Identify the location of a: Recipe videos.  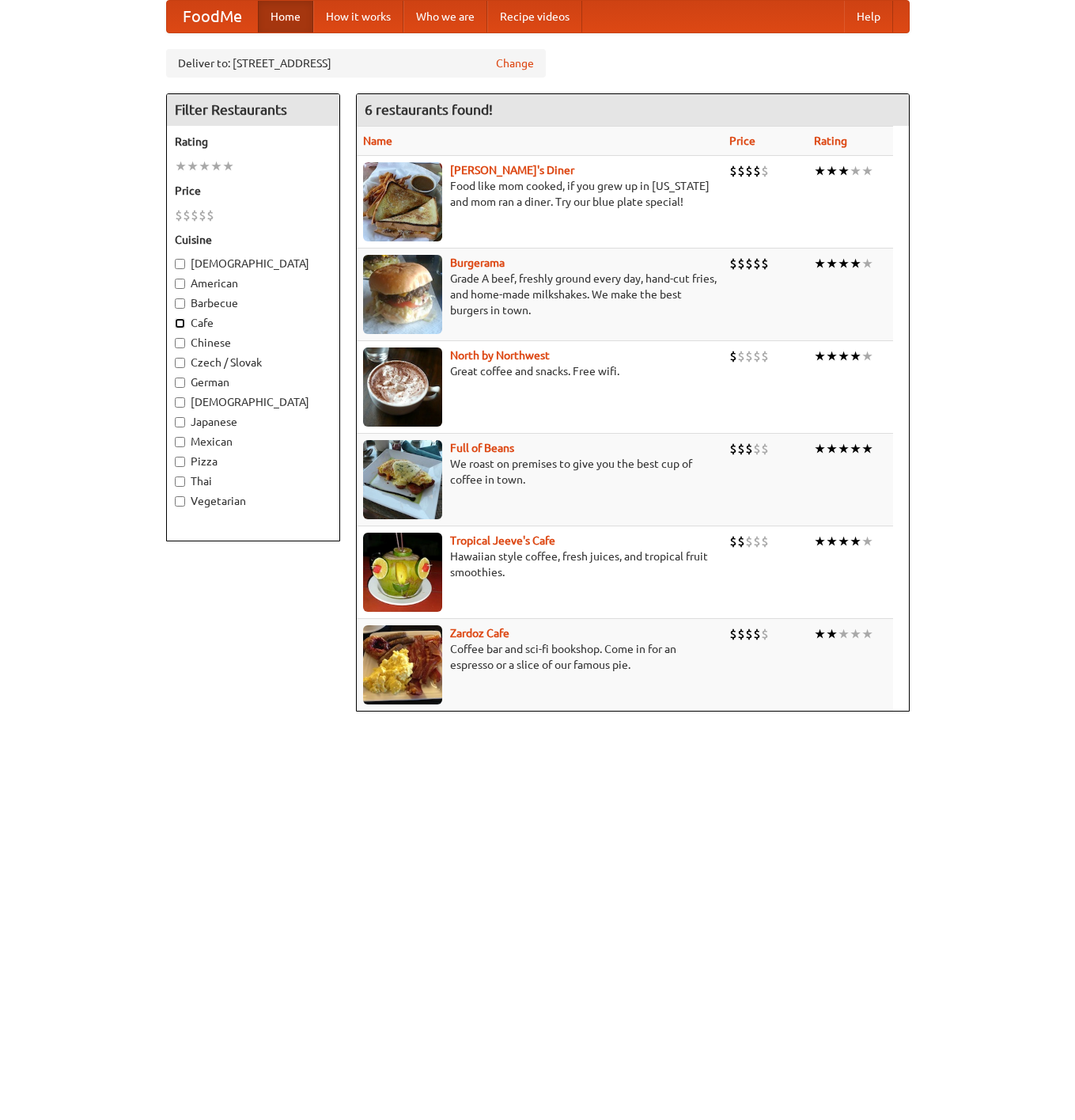
(535, 17).